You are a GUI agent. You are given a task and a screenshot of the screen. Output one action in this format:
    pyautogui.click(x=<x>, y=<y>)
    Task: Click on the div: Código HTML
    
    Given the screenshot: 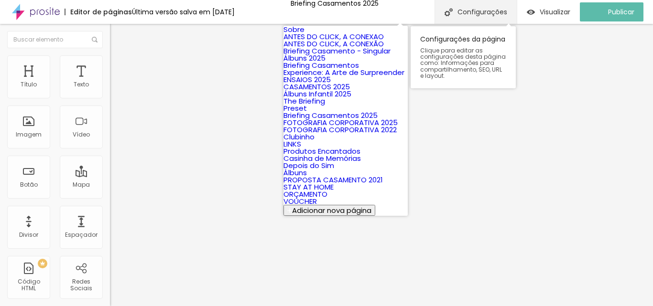 What is the action you would take?
    pyautogui.click(x=28, y=285)
    